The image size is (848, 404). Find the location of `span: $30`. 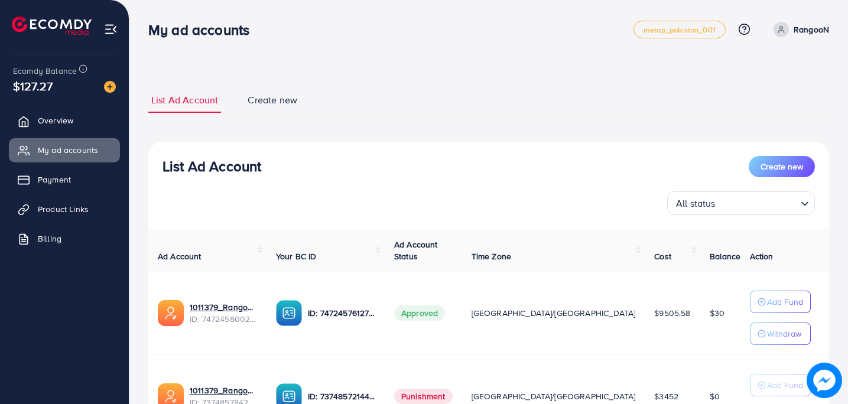

span: $30 is located at coordinates (717, 313).